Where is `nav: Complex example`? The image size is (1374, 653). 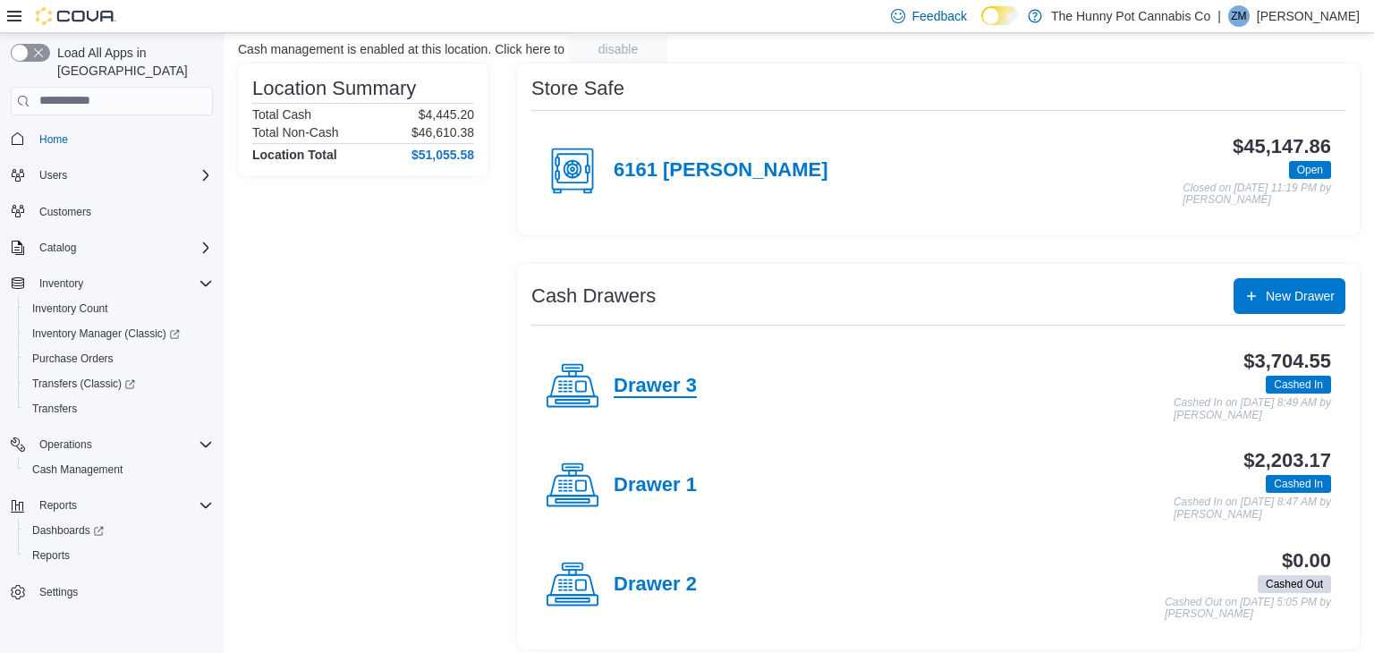
nav: Complex example is located at coordinates (112, 386).